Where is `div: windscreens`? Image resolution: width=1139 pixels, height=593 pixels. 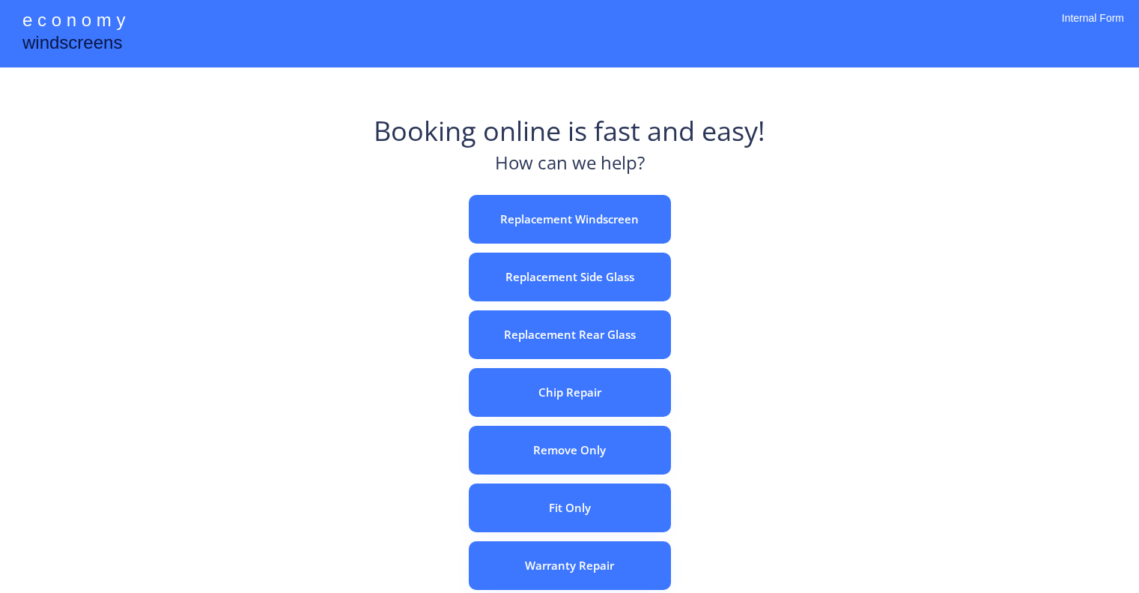 div: windscreens is located at coordinates (72, 44).